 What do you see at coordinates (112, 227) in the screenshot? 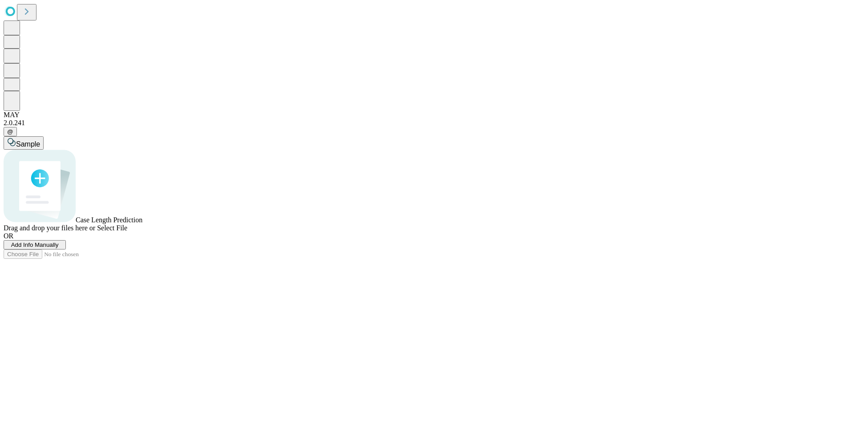
I see `span: Select File` at bounding box center [112, 227].